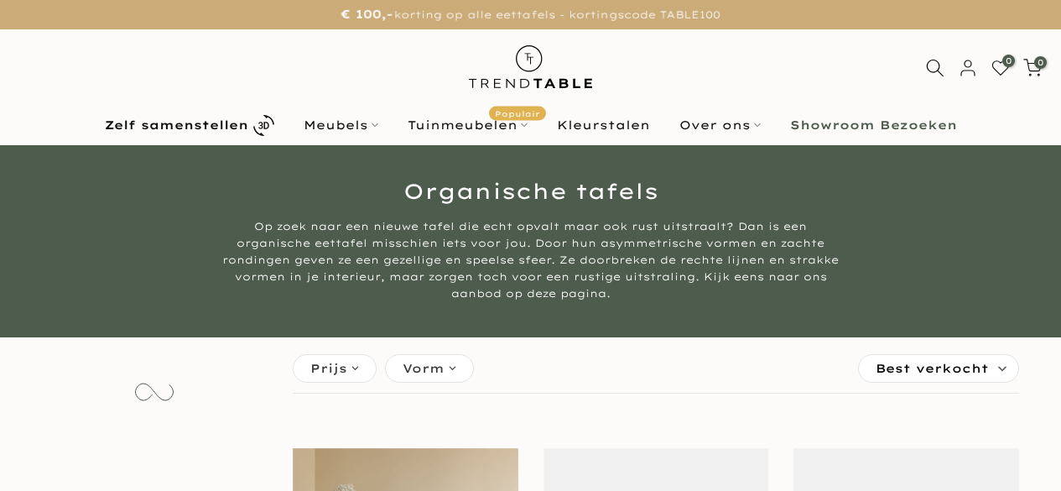 This screenshot has width=1061, height=491. What do you see at coordinates (340, 125) in the screenshot?
I see `a: Meubels` at bounding box center [340, 125].